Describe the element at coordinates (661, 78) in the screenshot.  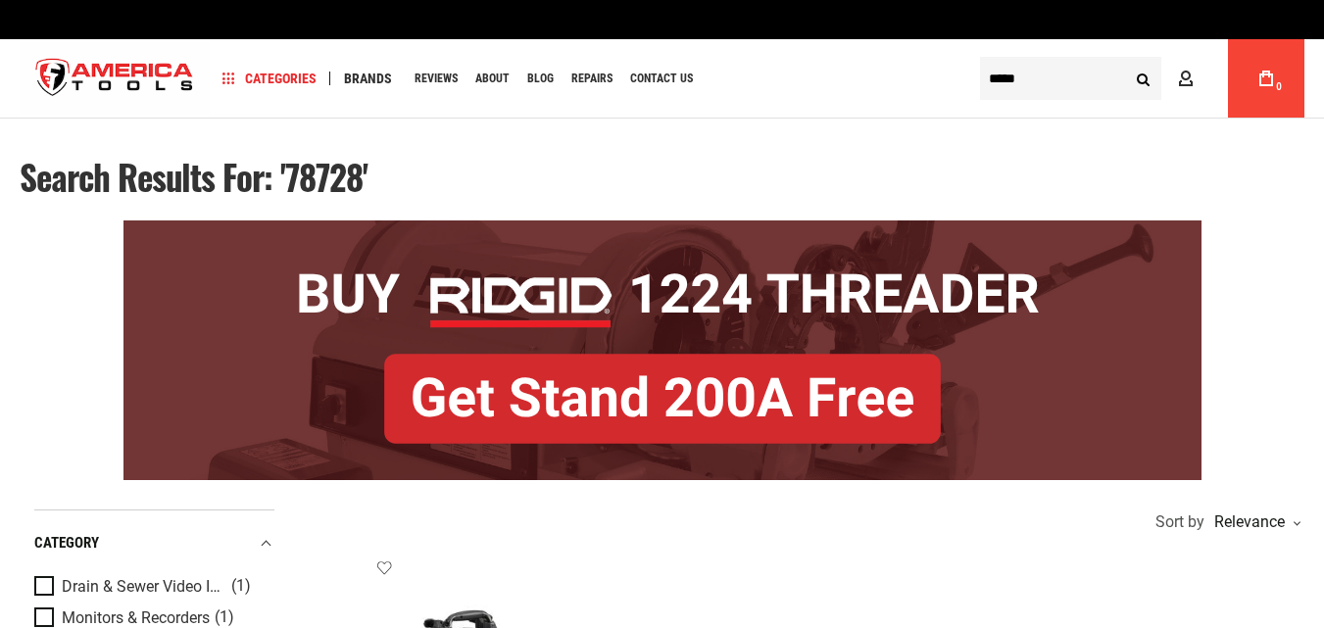
I see `span: Contact Us` at that location.